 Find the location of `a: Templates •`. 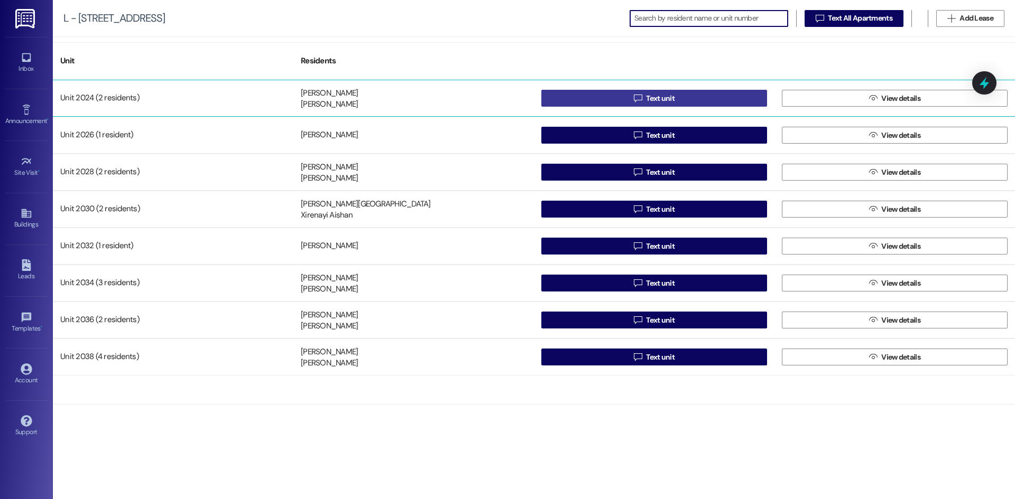

a: Templates • is located at coordinates (26, 323).